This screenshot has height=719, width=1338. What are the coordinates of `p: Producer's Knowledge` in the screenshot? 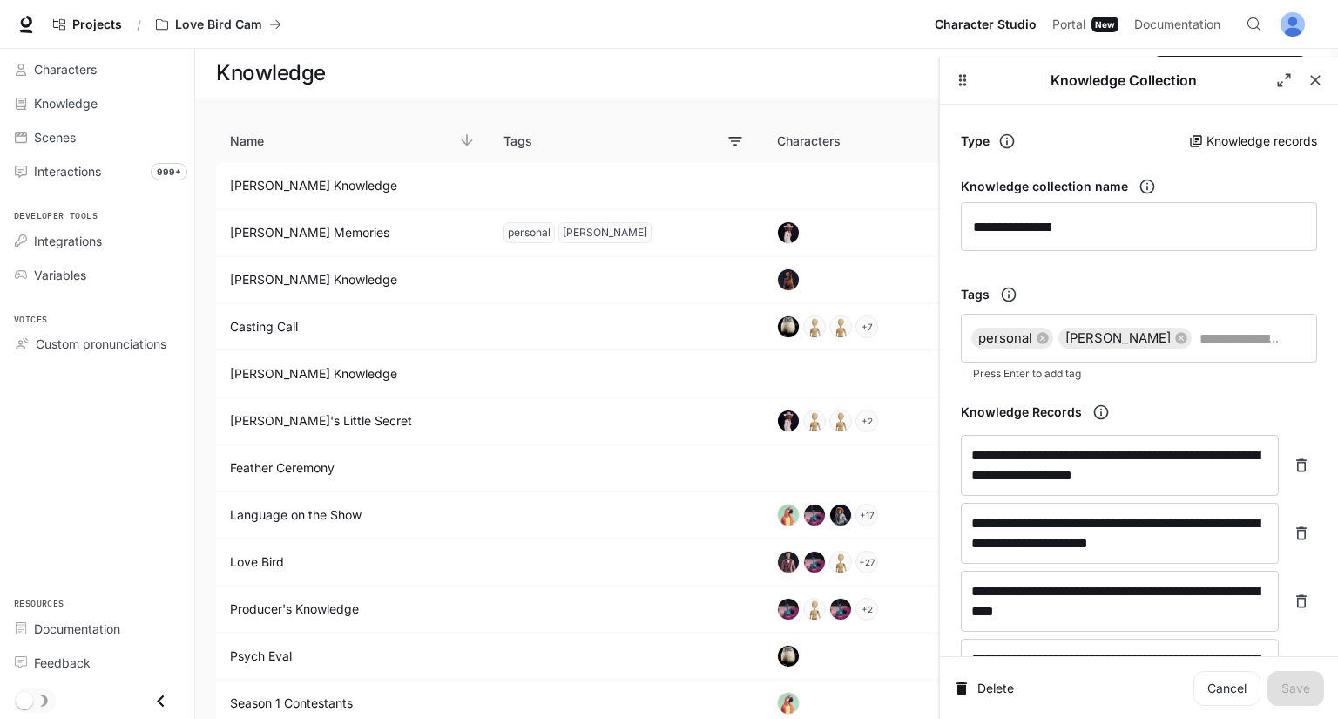 It's located at (346, 609).